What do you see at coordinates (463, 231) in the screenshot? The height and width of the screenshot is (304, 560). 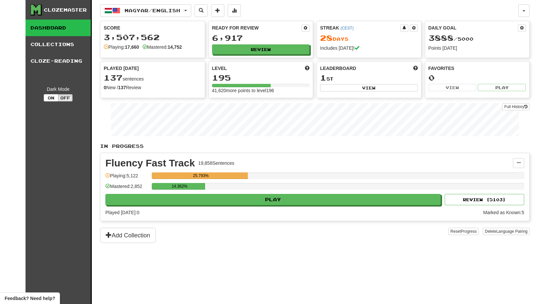 I see `button: ResetProgress` at bounding box center [463, 231].